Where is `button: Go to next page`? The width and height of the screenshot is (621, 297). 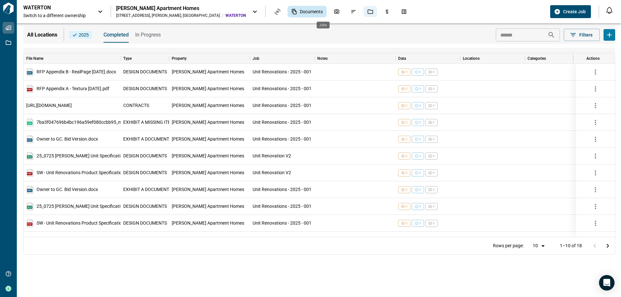 button: Go to next page is located at coordinates (608, 246).